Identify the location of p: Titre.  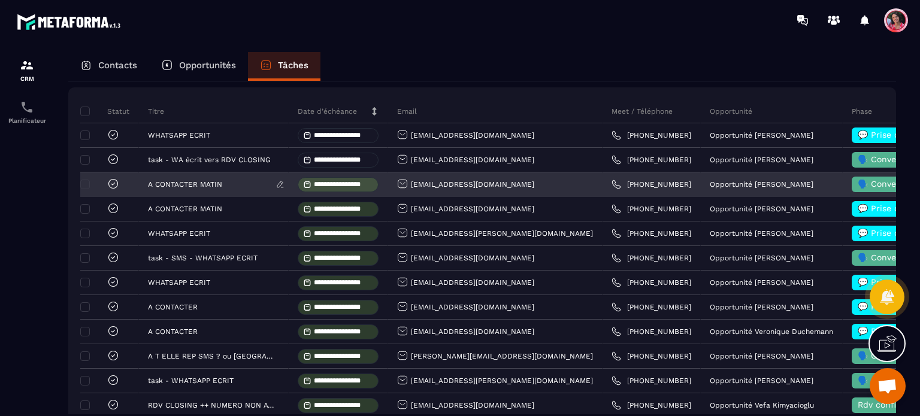
(156, 111).